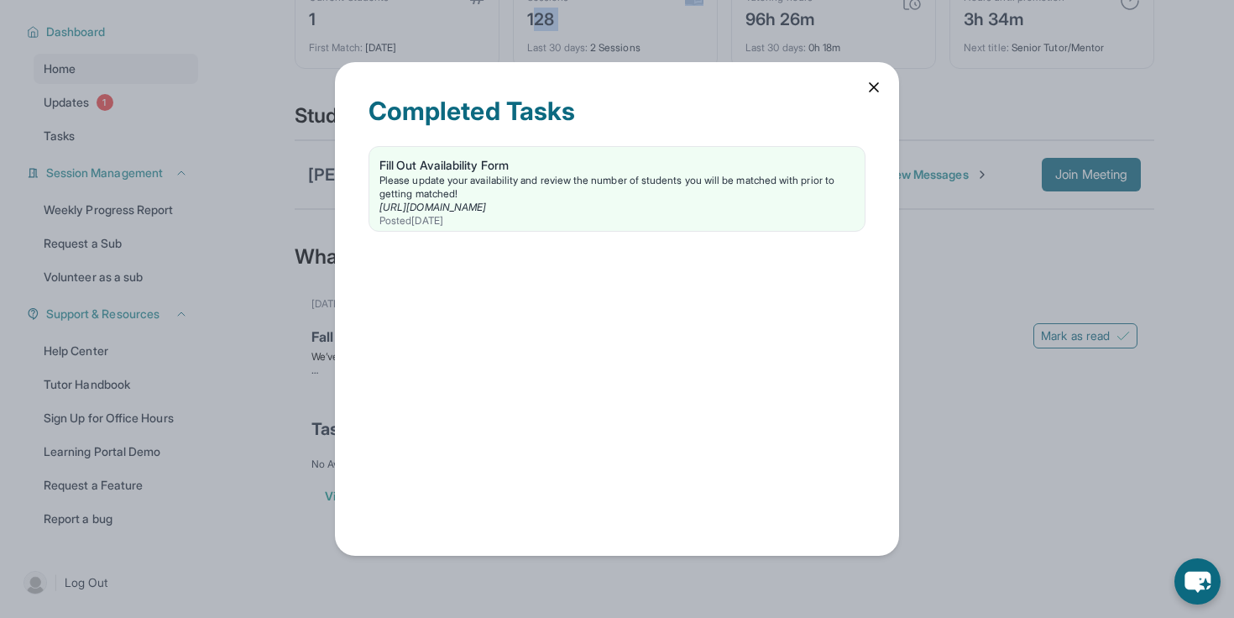 This screenshot has height=618, width=1234. I want to click on button: chat-button, so click(1197, 581).